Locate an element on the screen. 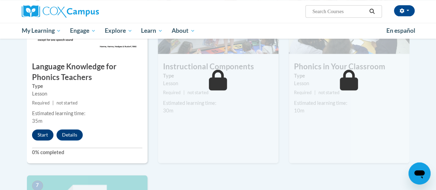 Image resolution: width=436 pixels, height=190 pixels. img: Cox Campus is located at coordinates (60, 11).